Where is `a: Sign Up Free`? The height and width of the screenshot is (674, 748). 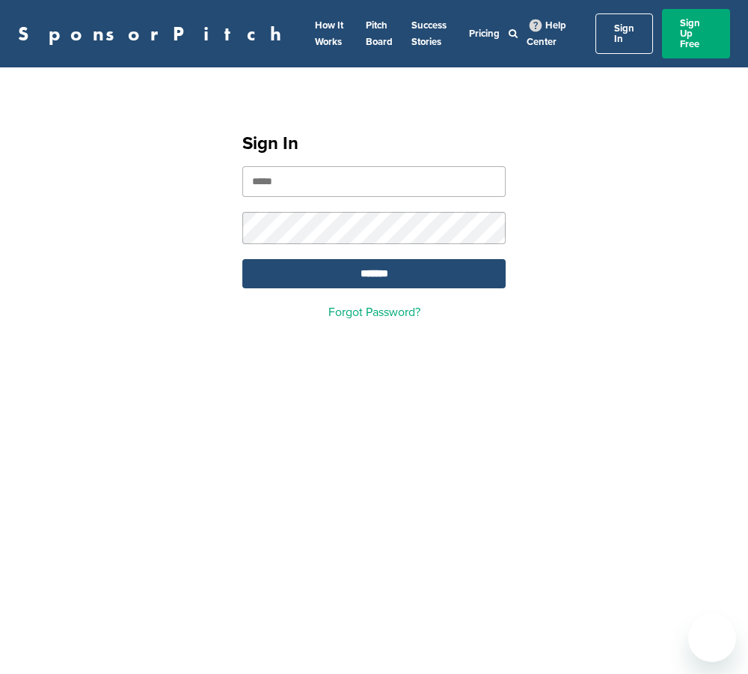
a: Sign Up Free is located at coordinates (696, 34).